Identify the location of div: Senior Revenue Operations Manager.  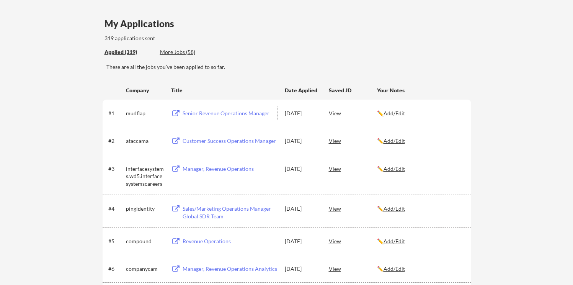
(230, 113).